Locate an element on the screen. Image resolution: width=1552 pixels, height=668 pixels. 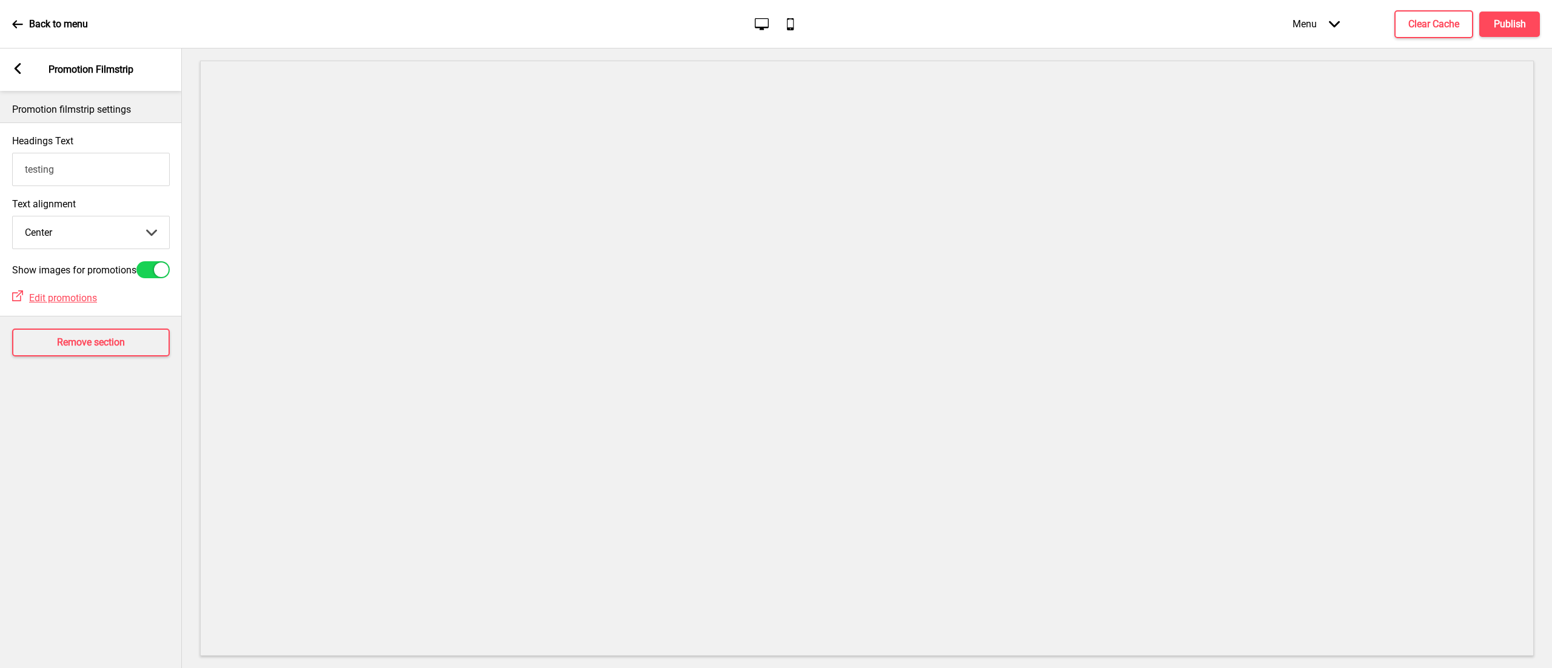
h4: Publish is located at coordinates (1510, 24).